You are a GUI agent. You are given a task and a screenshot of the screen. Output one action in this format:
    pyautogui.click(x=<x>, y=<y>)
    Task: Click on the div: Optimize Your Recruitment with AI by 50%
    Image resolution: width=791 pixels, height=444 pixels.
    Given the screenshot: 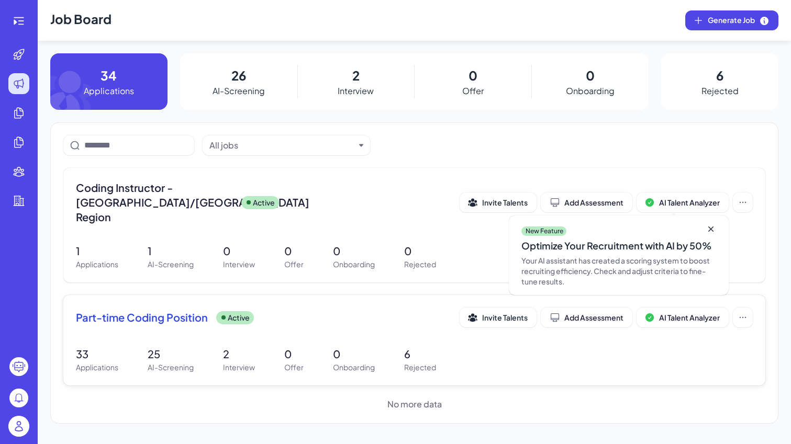 What is the action you would take?
    pyautogui.click(x=619, y=246)
    